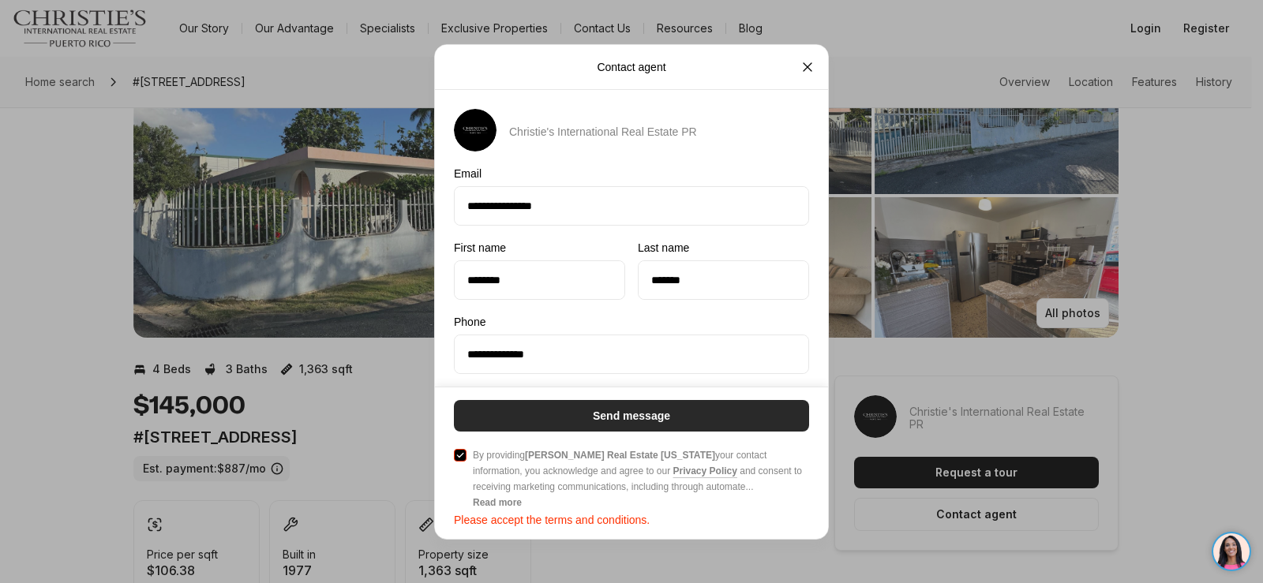 This screenshot has width=1263, height=583. Describe the element at coordinates (539, 247) in the screenshot. I see `label: First name` at that location.